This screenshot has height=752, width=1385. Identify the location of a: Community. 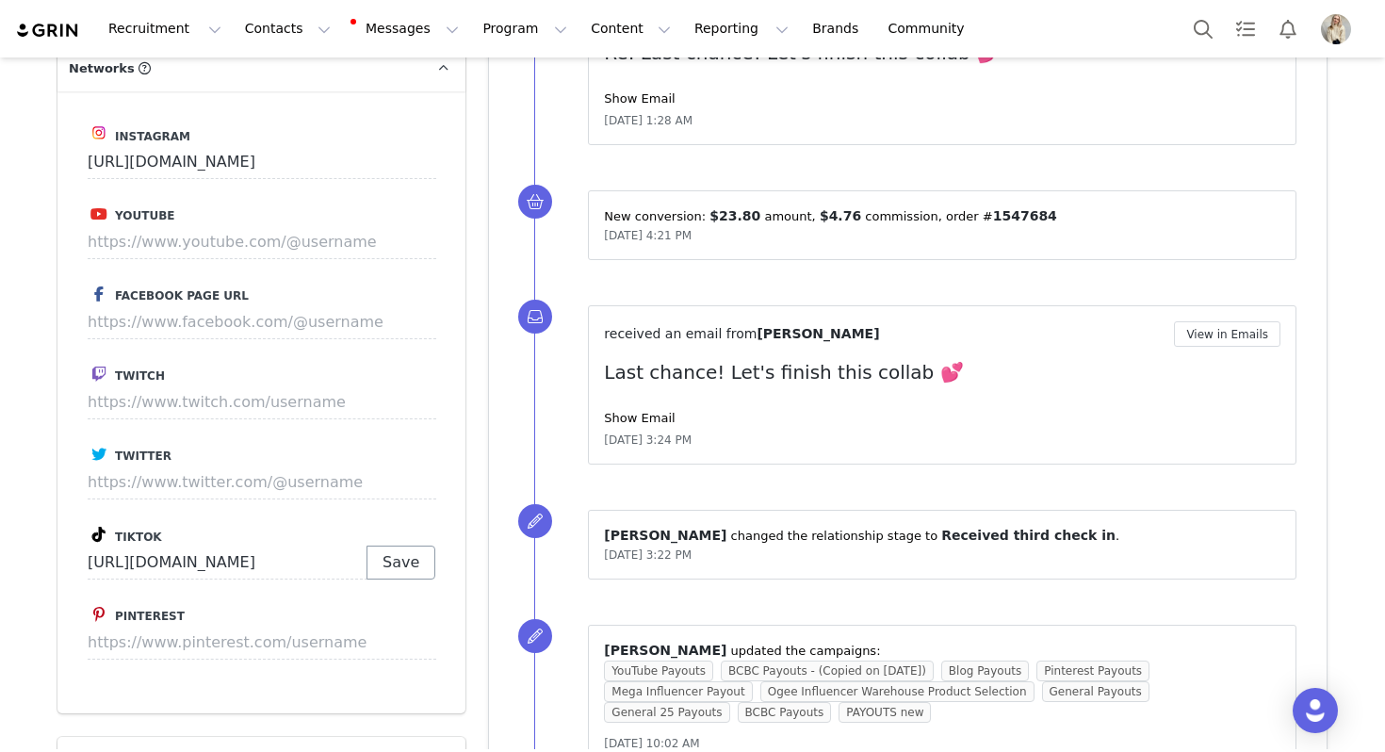
(931, 28).